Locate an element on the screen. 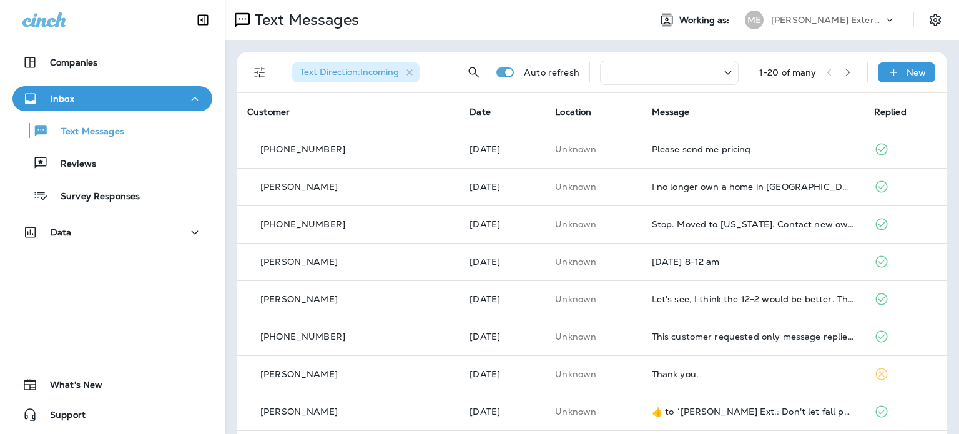 The width and height of the screenshot is (959, 434). div: Thank you. is located at coordinates (753, 374).